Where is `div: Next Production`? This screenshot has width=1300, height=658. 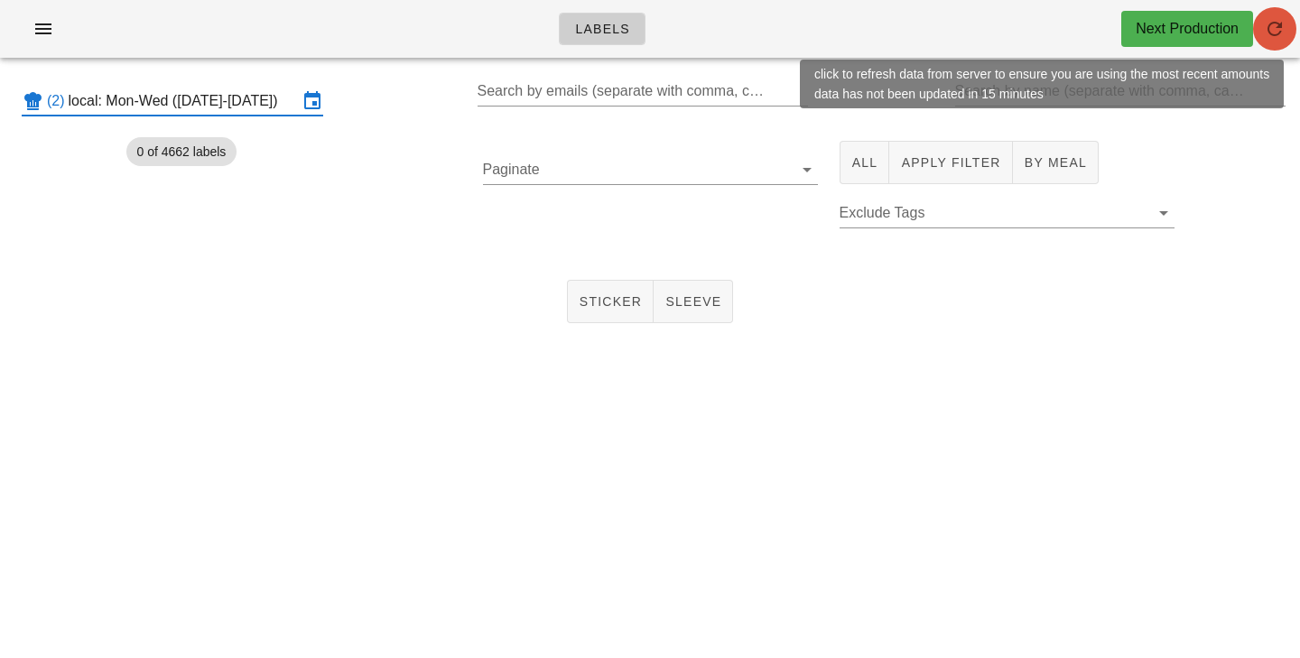 div: Next Production is located at coordinates (1187, 29).